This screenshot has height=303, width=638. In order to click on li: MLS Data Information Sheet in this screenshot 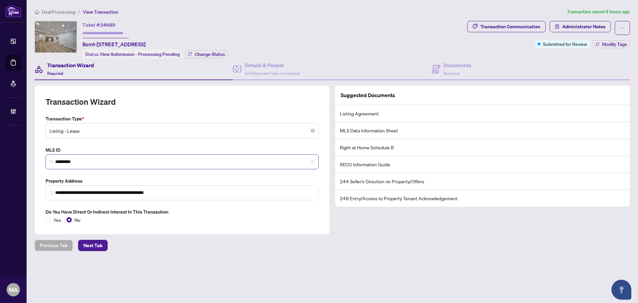, I will do `click(482, 130)`.